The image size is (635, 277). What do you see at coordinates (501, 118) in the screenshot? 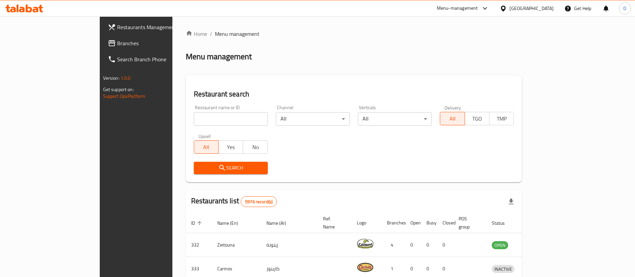
I see `span: TMP` at bounding box center [501, 118].